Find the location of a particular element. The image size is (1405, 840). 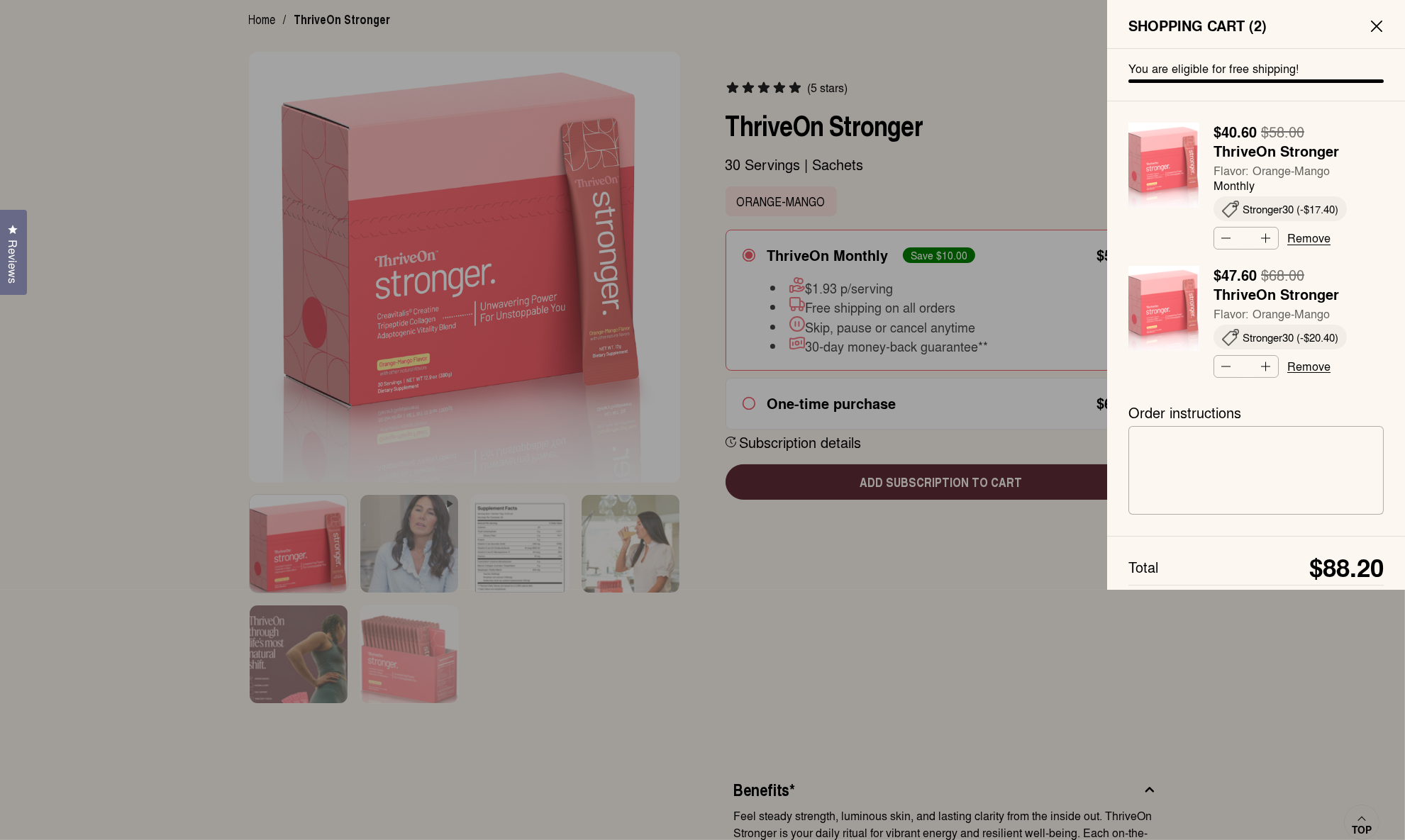

span: Monthly is located at coordinates (1280, 185).